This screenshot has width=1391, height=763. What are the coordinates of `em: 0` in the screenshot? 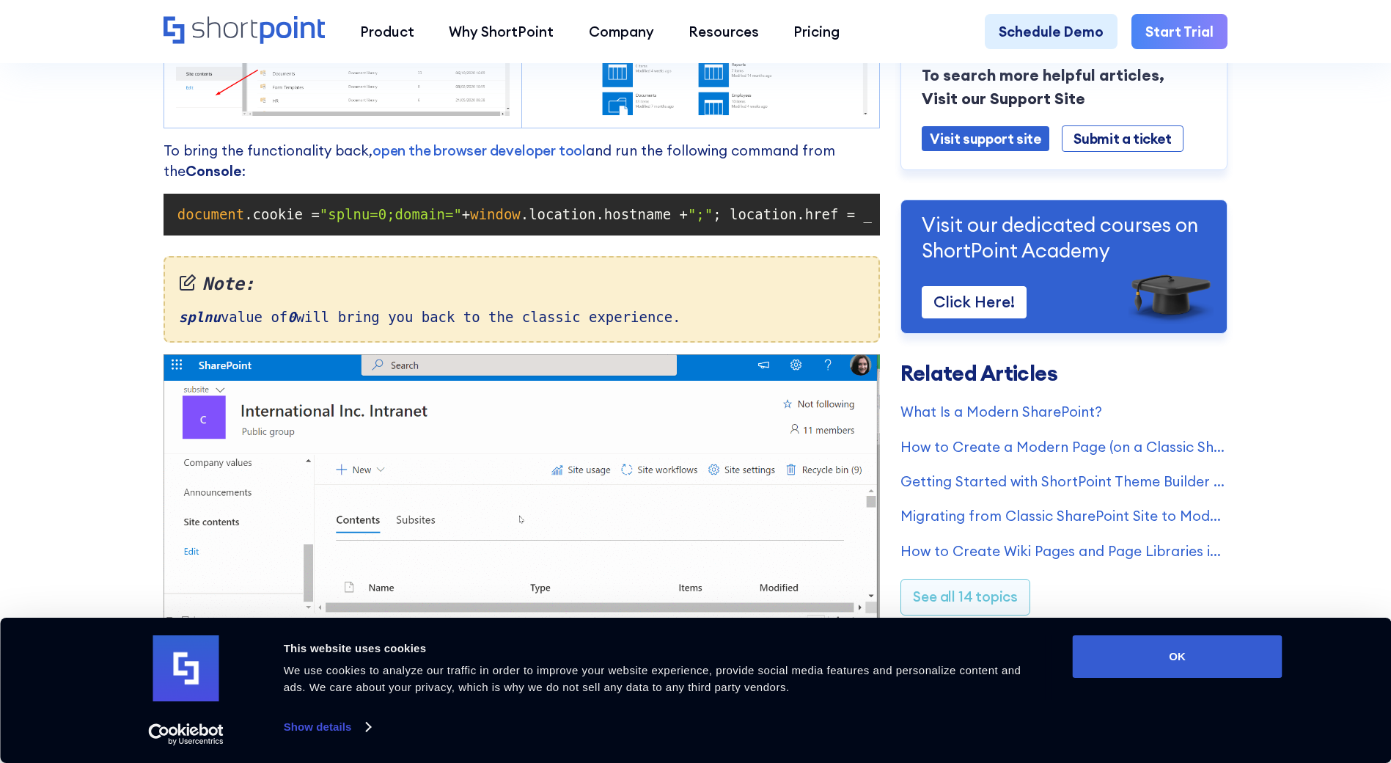 It's located at (291, 317).